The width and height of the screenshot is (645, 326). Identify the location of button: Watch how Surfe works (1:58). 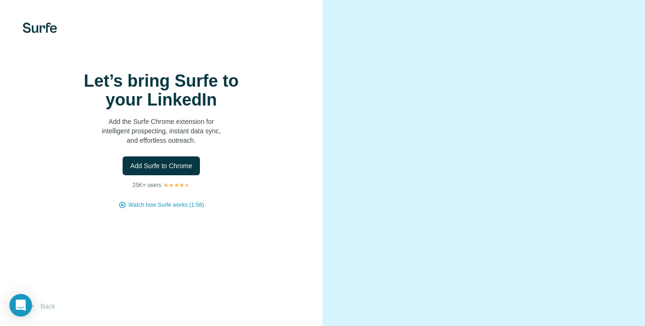
(166, 205).